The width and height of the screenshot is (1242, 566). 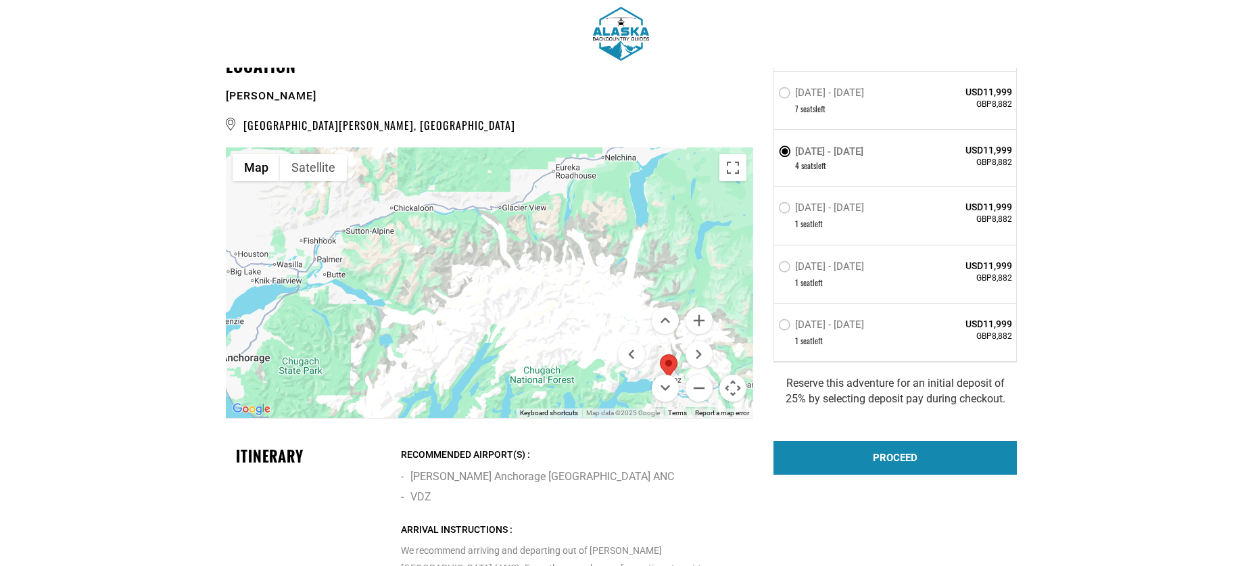 I want to click on a: Terms, so click(x=677, y=412).